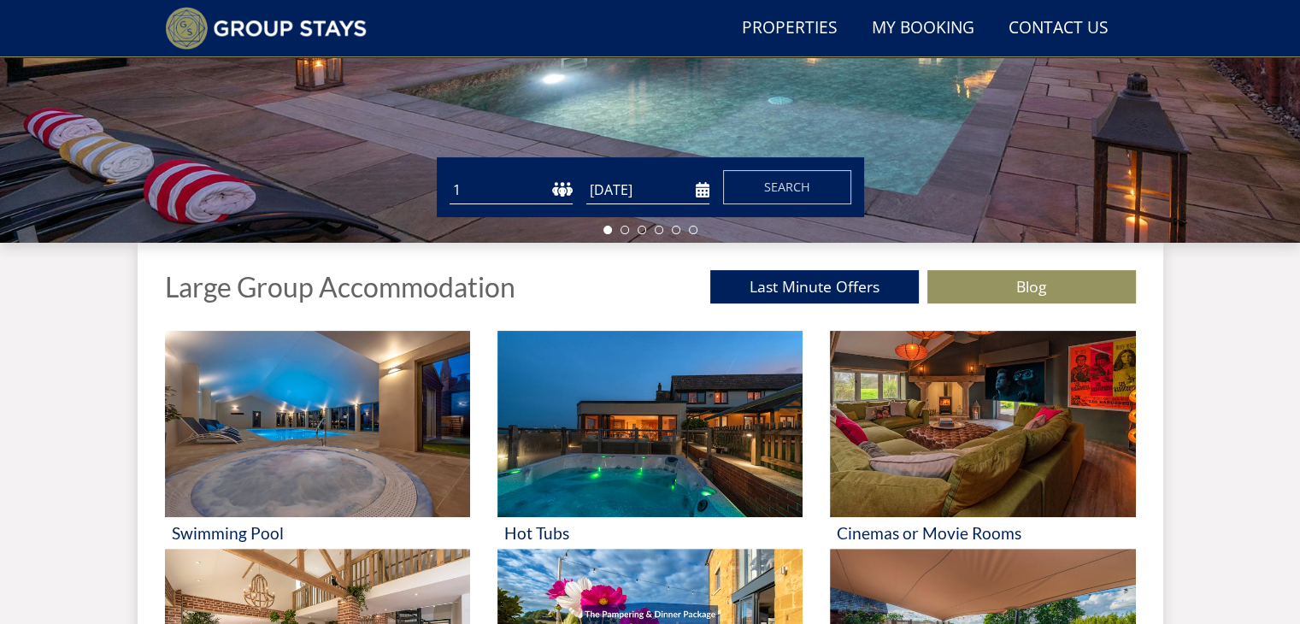 Image resolution: width=1300 pixels, height=624 pixels. I want to click on h3: Swimming Pool, so click(317, 532).